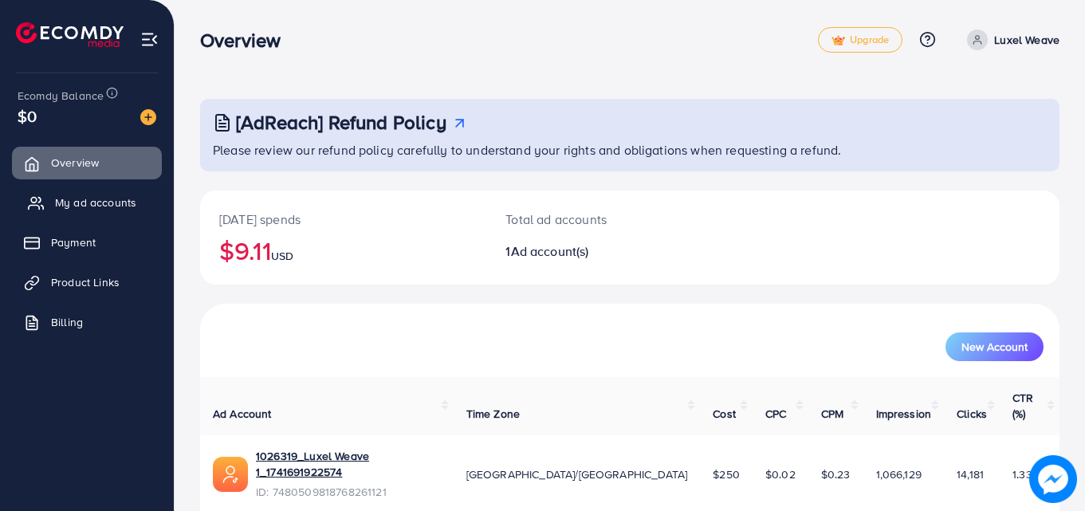 The width and height of the screenshot is (1085, 511). Describe the element at coordinates (776, 414) in the screenshot. I see `span: CPC` at that location.